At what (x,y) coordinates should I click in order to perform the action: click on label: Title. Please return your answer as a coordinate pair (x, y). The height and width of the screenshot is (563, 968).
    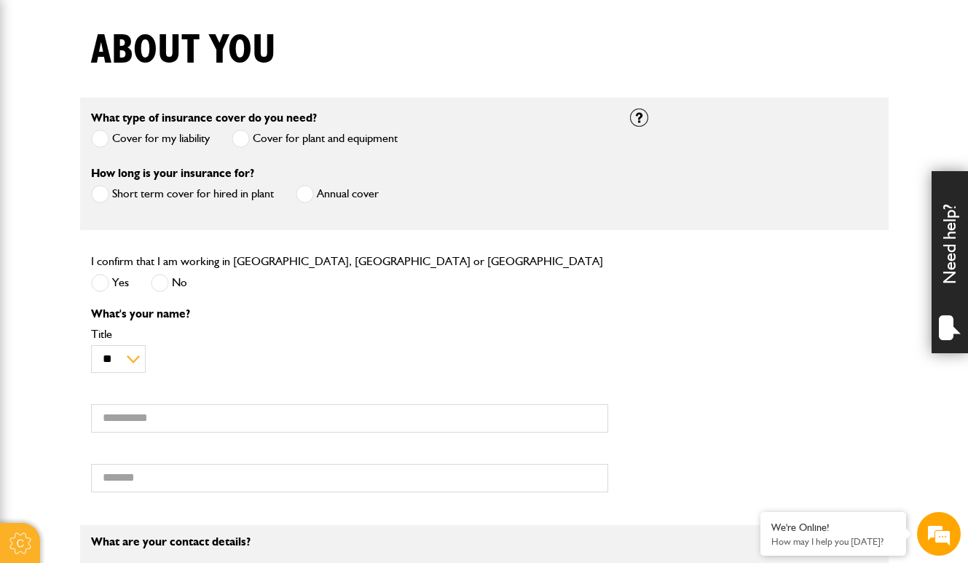
    Looking at the image, I should click on (350, 334).